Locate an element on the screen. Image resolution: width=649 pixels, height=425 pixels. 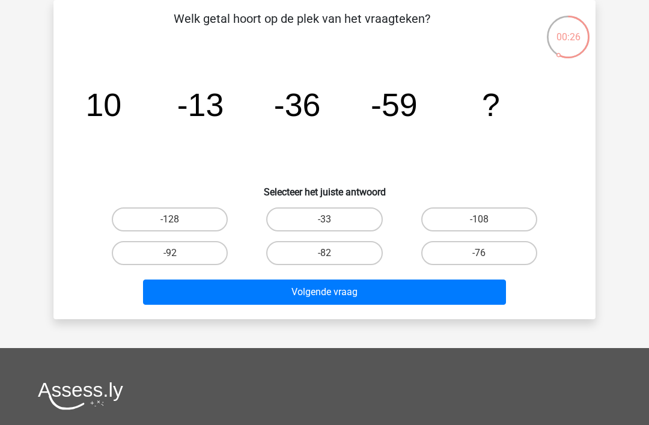
tspan: -13 is located at coordinates (201, 105).